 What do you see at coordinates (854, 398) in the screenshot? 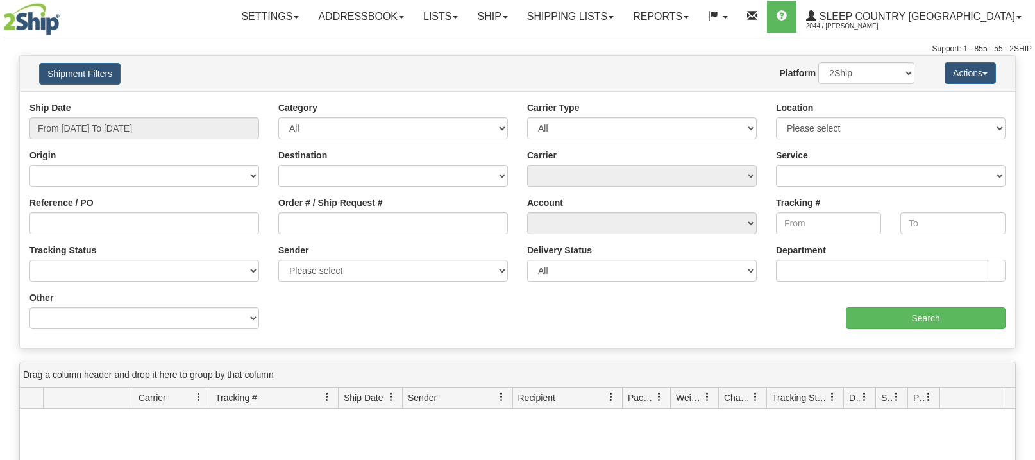
I see `span: Delivery Status` at bounding box center [854, 398].